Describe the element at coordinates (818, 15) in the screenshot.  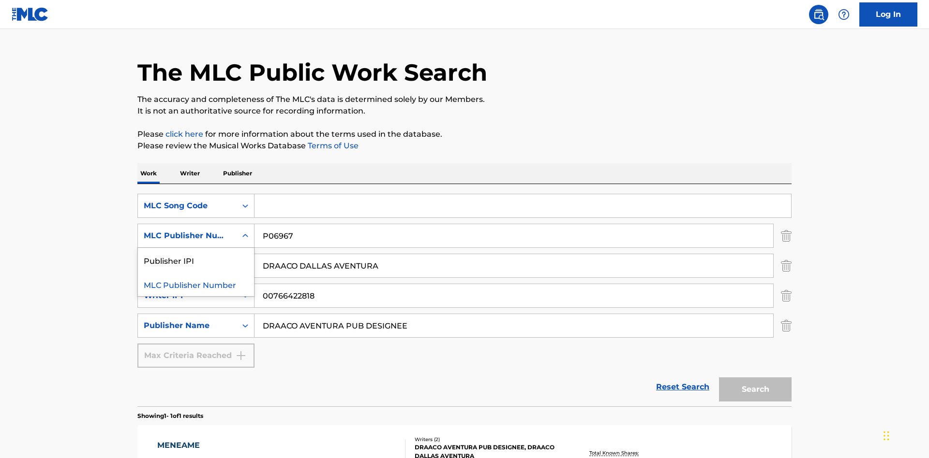
I see `img: search` at that location.